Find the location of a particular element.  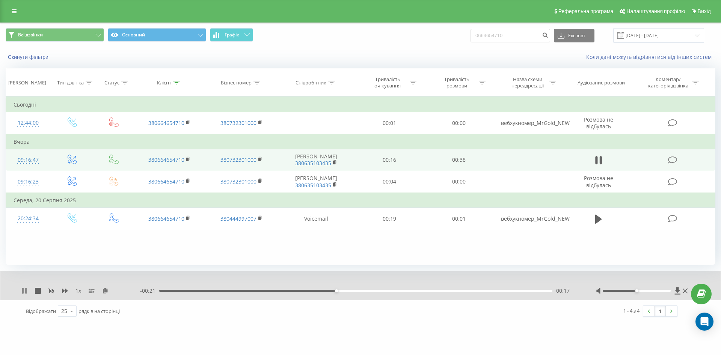

div: Назва схеми переадресації is located at coordinates (527, 83).